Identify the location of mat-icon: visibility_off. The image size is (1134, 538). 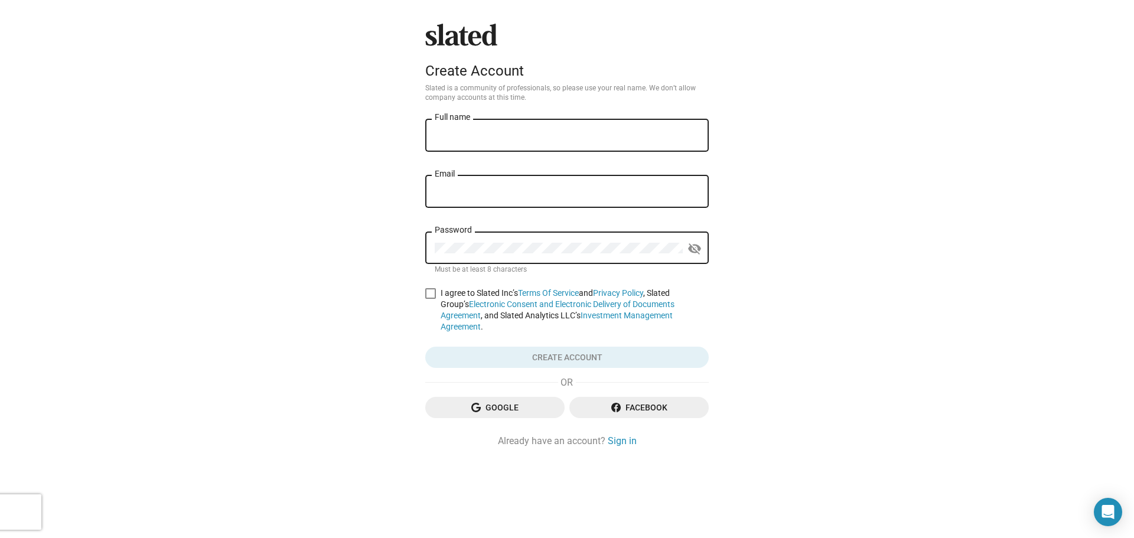
(694, 249).